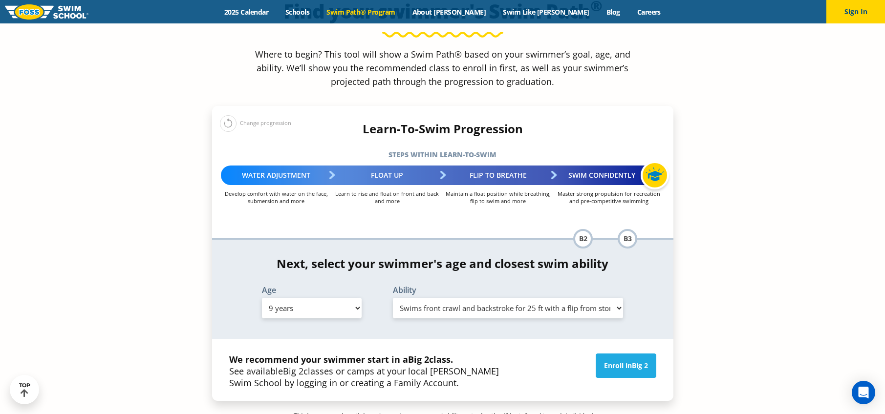 Image resolution: width=885 pixels, height=414 pixels. What do you see at coordinates (613, 12) in the screenshot?
I see `a: Blog` at bounding box center [613, 12].